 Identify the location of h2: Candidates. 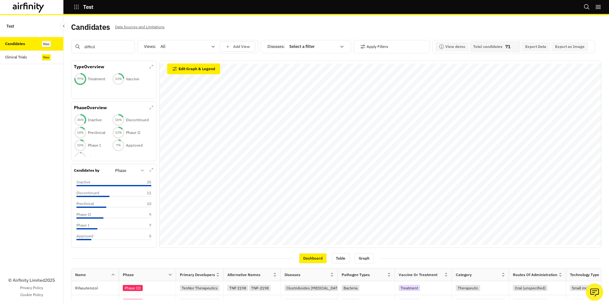
(90, 27).